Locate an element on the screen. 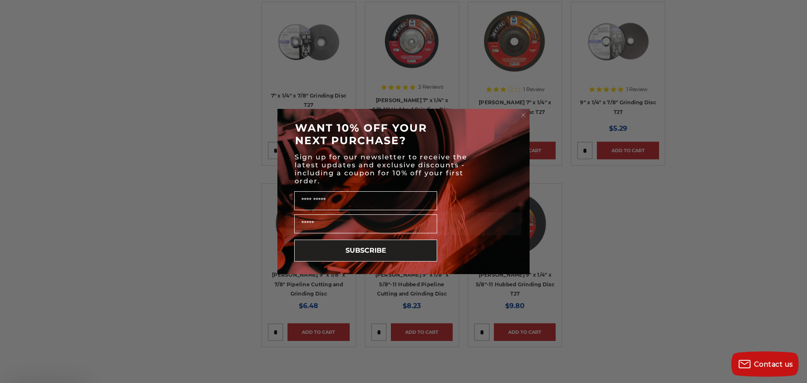  button: Contact us is located at coordinates (765, 364).